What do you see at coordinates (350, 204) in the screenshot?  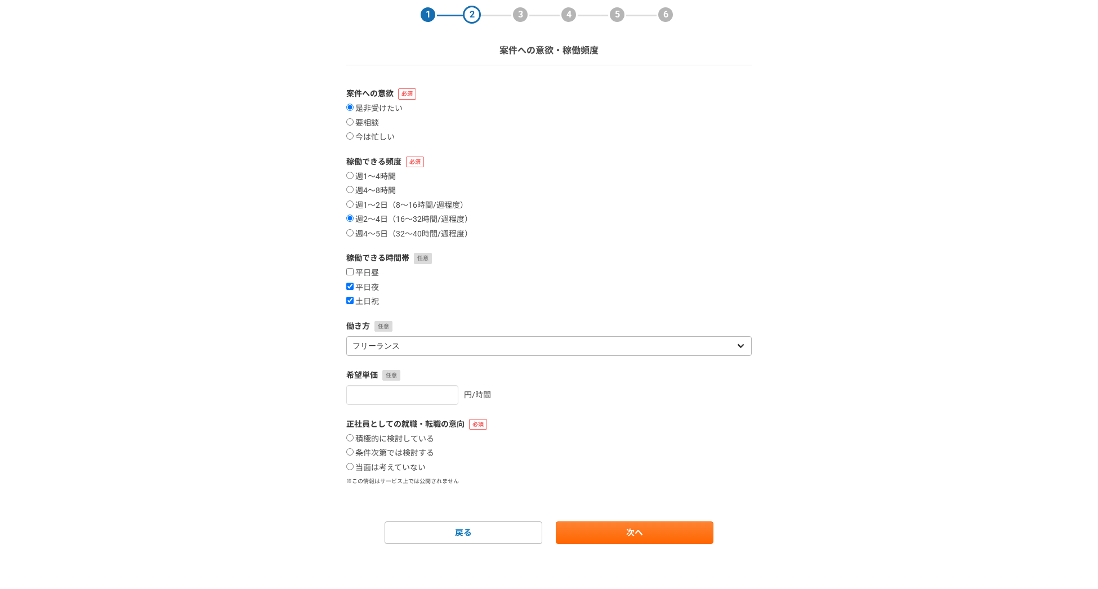 I see `input: 週1〜2日（8〜16時間/週程度）` at bounding box center [350, 204].